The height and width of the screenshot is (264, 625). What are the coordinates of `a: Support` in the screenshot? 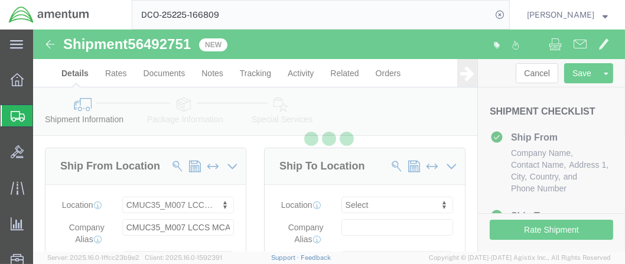 It's located at (286, 257).